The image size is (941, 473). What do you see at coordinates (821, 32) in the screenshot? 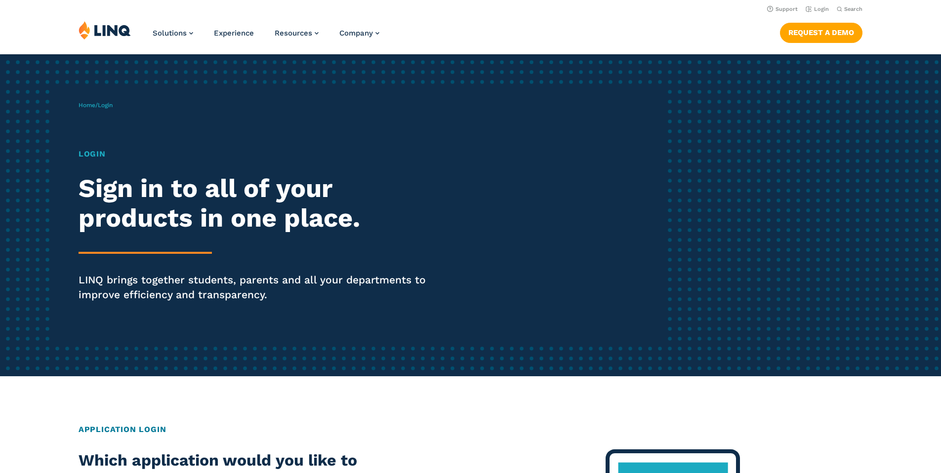
I see `nav: Button Navigation` at bounding box center [821, 32].